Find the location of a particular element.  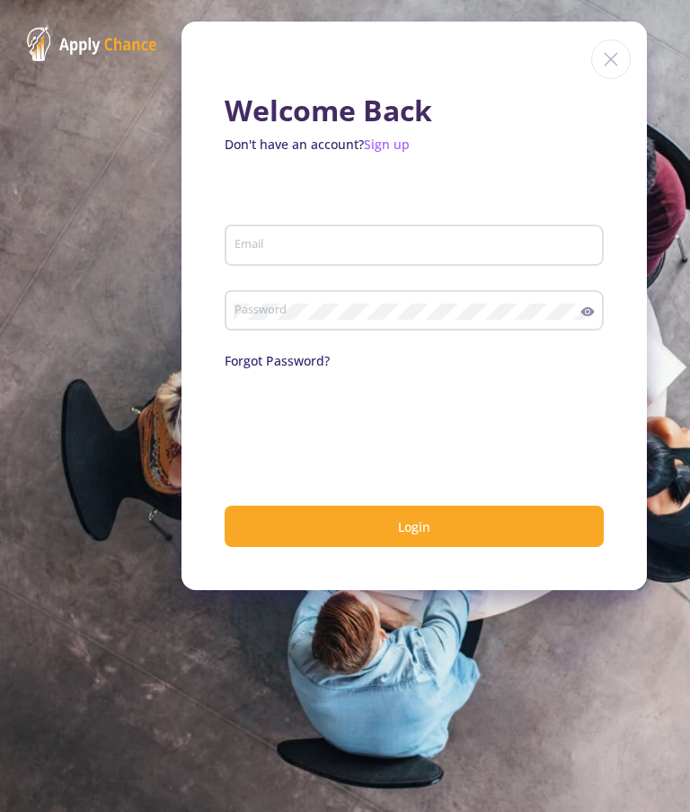

a: Sign up is located at coordinates (386, 144).